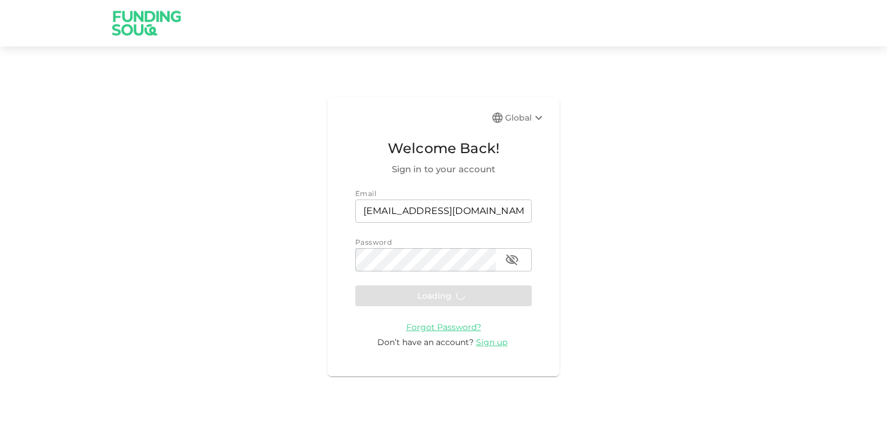 This screenshot has height=428, width=887. What do you see at coordinates (366, 193) in the screenshot?
I see `span: Email` at bounding box center [366, 193].